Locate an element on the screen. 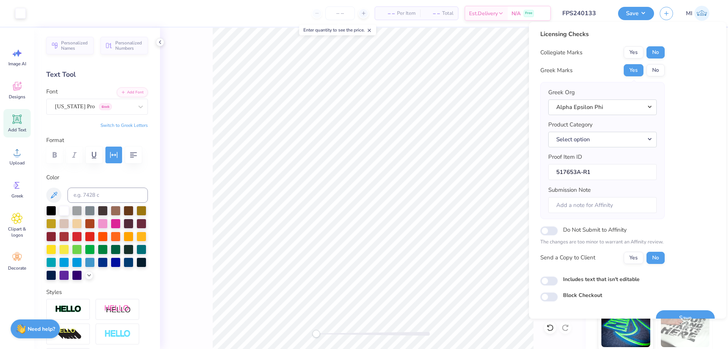  button: Alpha Epsilon Phi is located at coordinates (603, 107).